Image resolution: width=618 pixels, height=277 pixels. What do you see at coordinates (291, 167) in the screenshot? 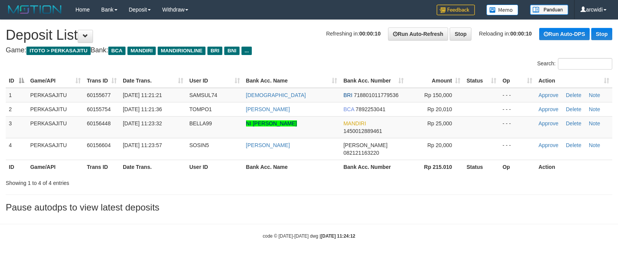
I see `th: Bank Acc. Name` at bounding box center [291, 167].